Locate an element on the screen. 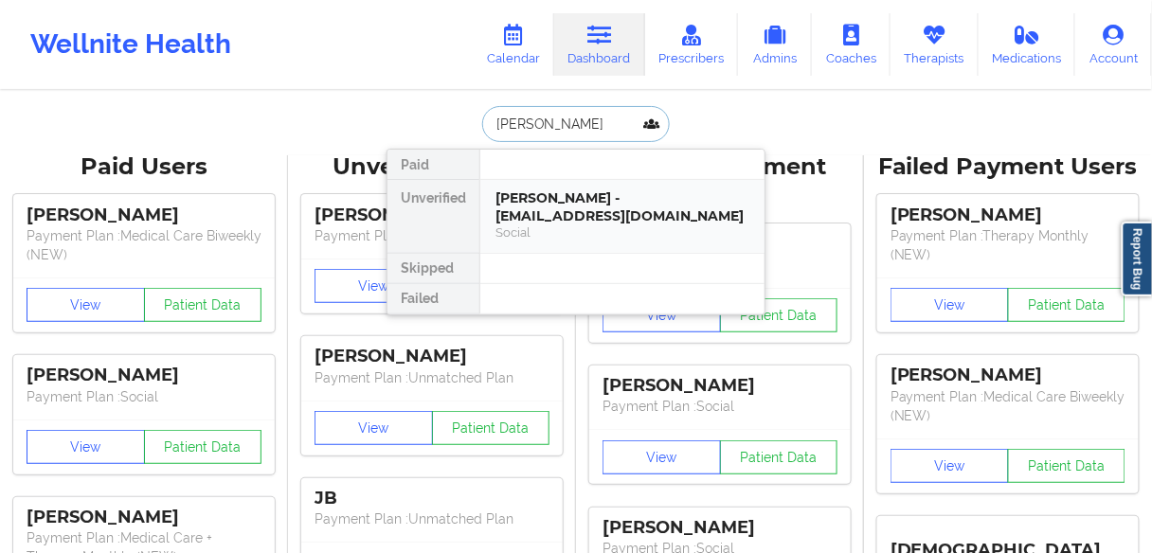 This screenshot has width=1152, height=553. div: Unverified Users is located at coordinates (432, 167).